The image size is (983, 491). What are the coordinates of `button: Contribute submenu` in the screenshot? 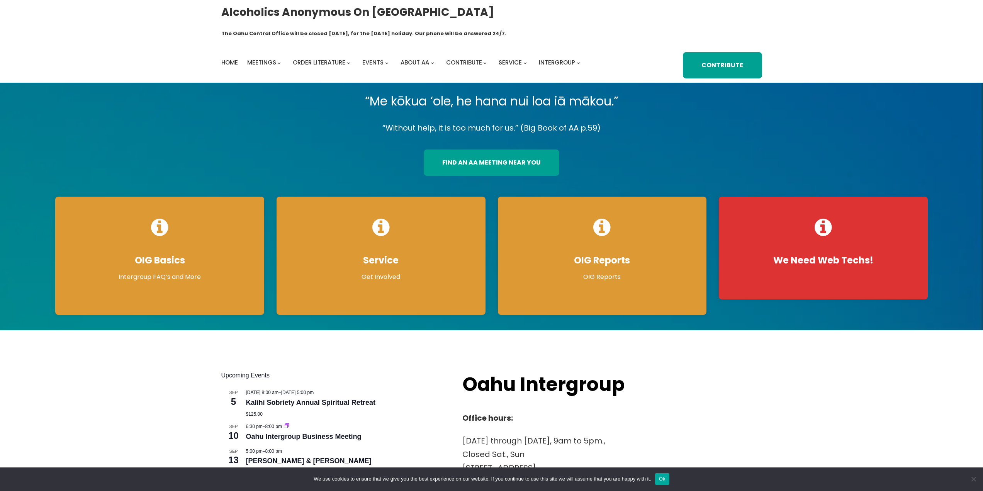 It's located at (485, 63).